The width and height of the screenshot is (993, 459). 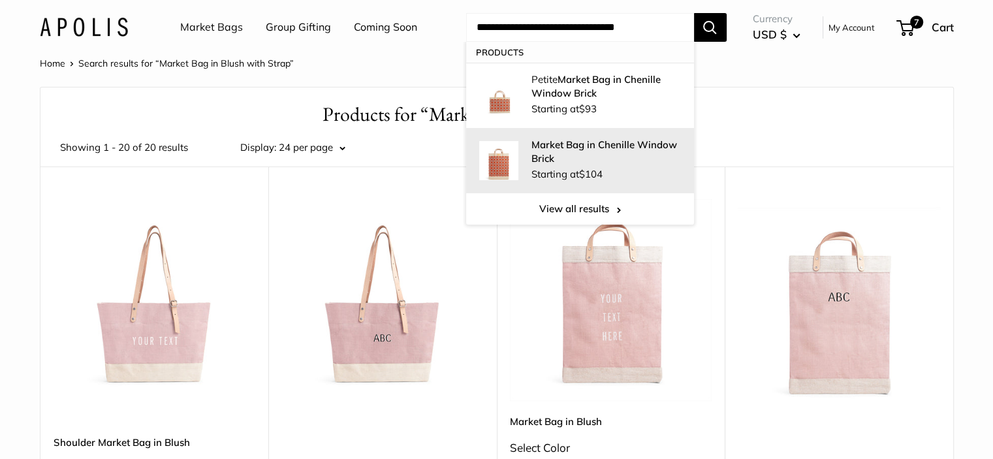 I want to click on span: Currency, so click(x=777, y=19).